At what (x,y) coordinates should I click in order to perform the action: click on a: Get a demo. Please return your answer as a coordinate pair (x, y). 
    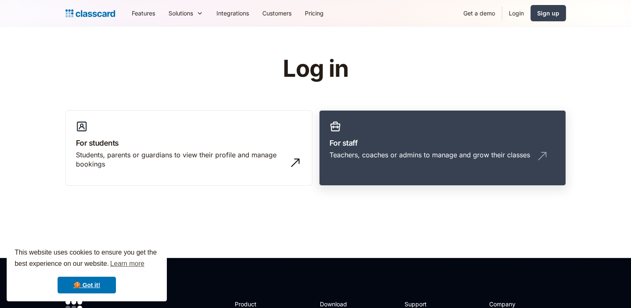
    Looking at the image, I should click on (479, 13).